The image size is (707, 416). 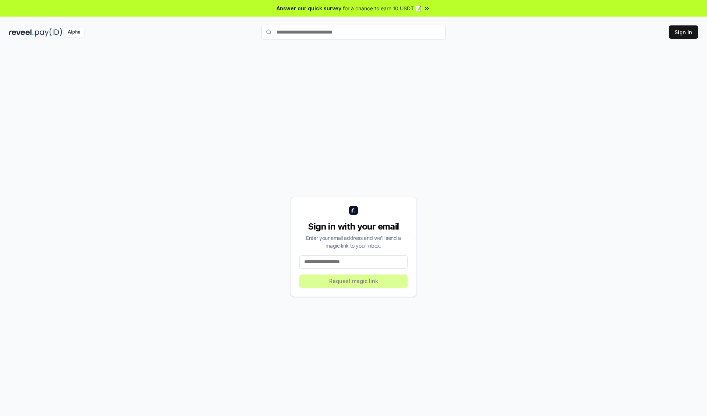 I want to click on button: Sign In, so click(x=683, y=32).